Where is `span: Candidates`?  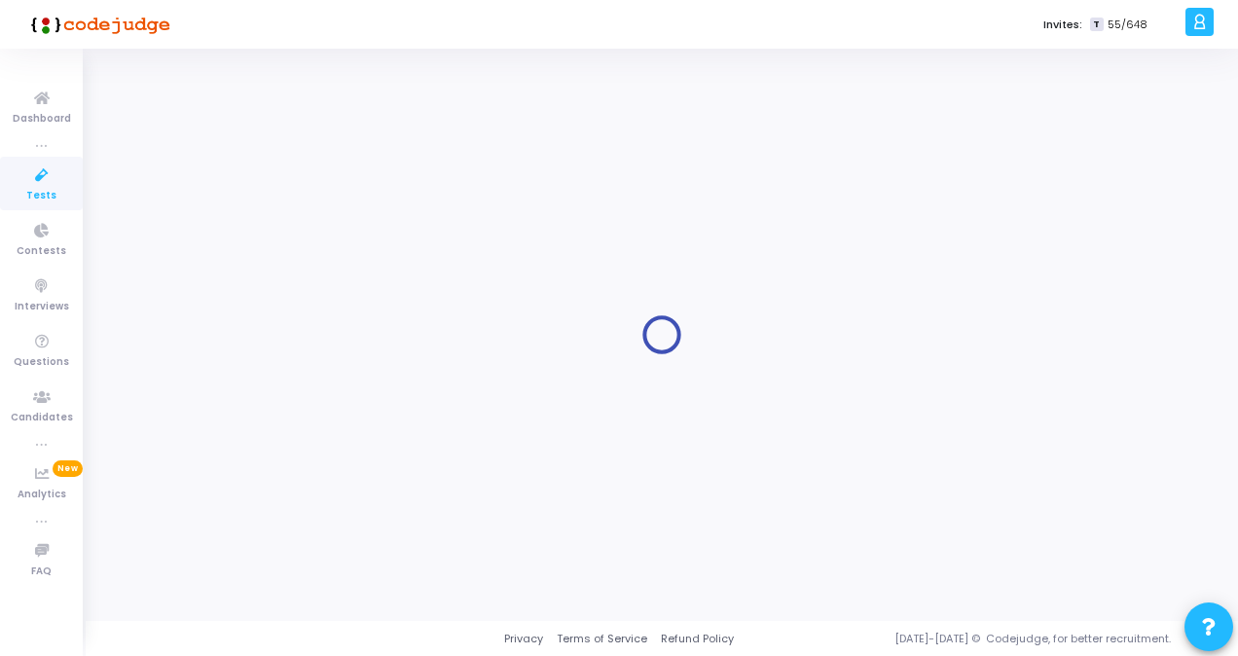
span: Candidates is located at coordinates (42, 418).